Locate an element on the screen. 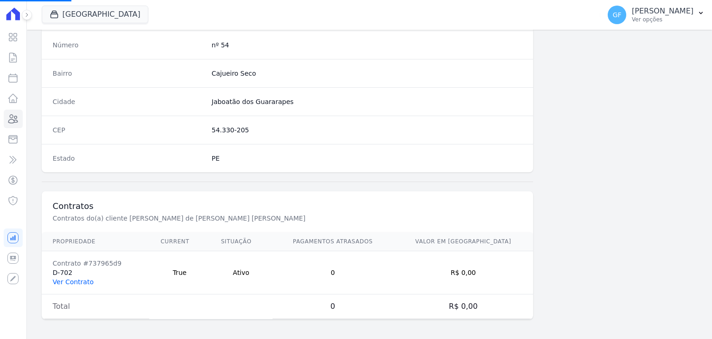 The image size is (712, 339). dt: Cidade is located at coordinates (128, 102).